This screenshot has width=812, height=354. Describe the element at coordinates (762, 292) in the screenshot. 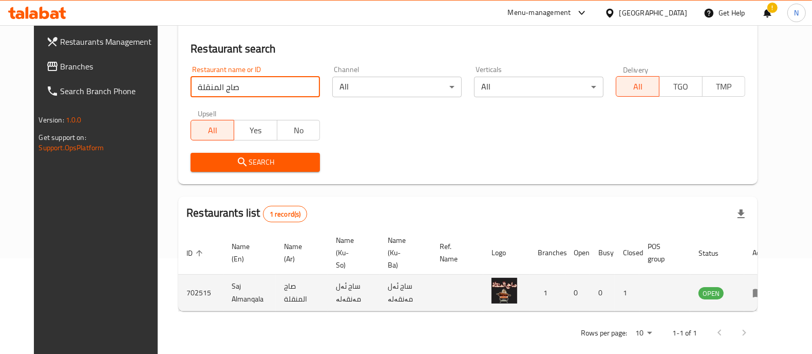

I see `div: Menu` at that location.